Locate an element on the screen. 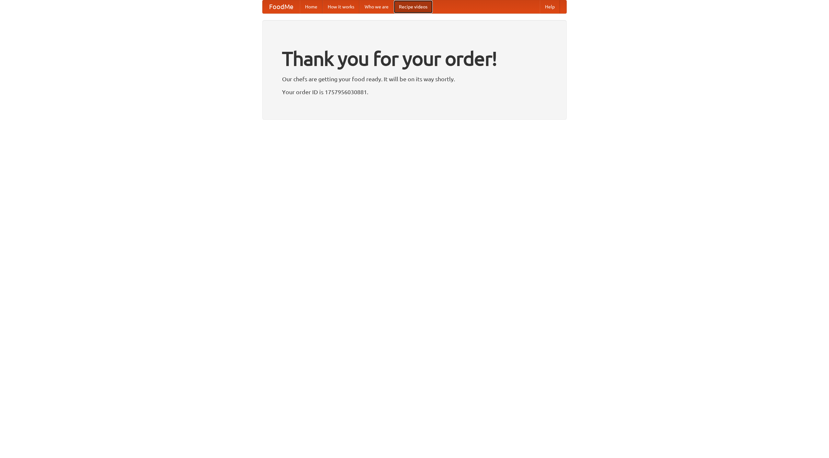 The height and width of the screenshot is (458, 829). p: Your order ID is 1757956030881. is located at coordinates (415, 92).